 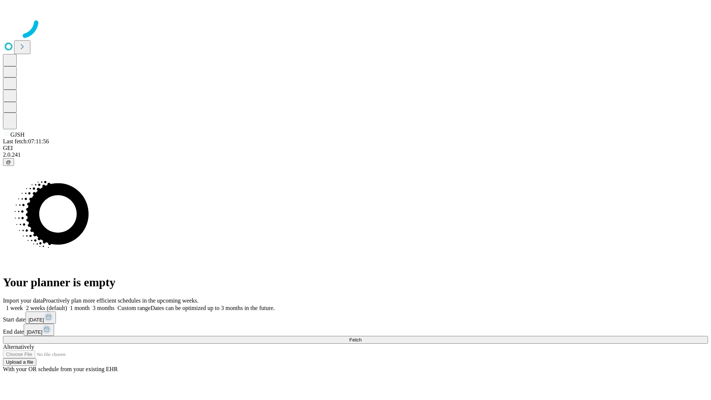 What do you see at coordinates (17, 134) in the screenshot?
I see `span: GJSH` at bounding box center [17, 134].